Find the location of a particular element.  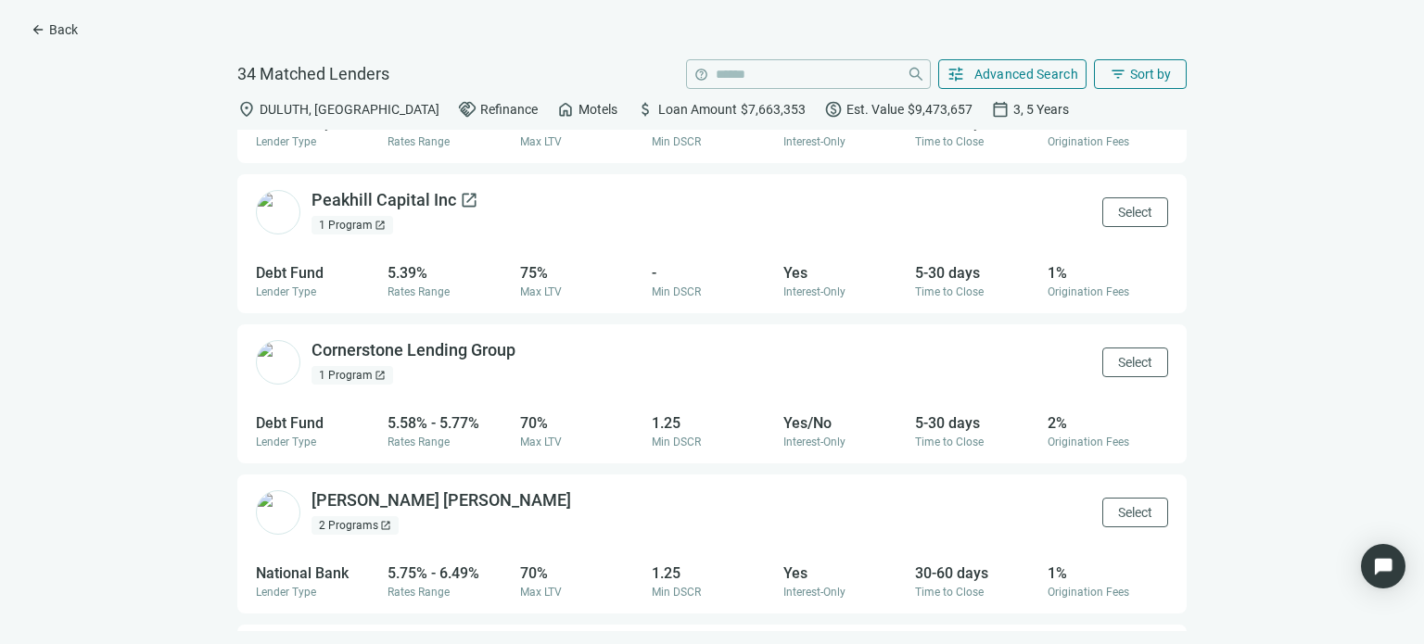

div: Est. Value is located at coordinates (898, 109).